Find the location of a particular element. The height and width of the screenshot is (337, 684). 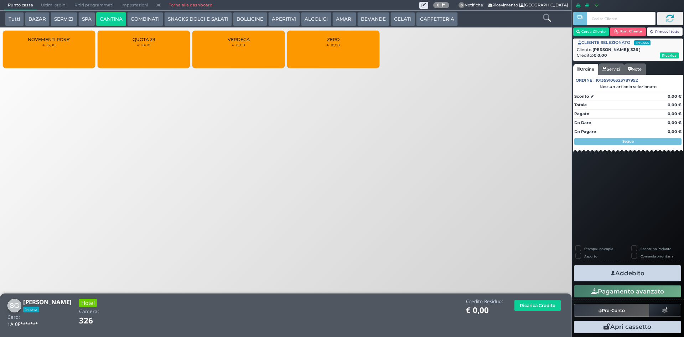

span: NOVEMENTI ROSE' is located at coordinates (49, 39).